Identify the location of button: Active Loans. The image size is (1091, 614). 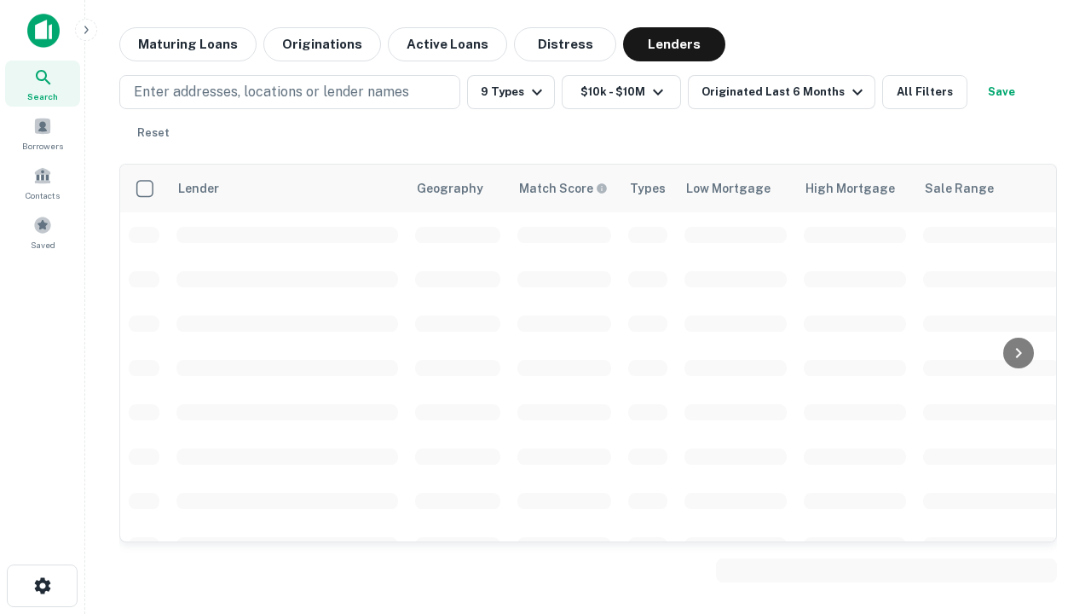
(447, 44).